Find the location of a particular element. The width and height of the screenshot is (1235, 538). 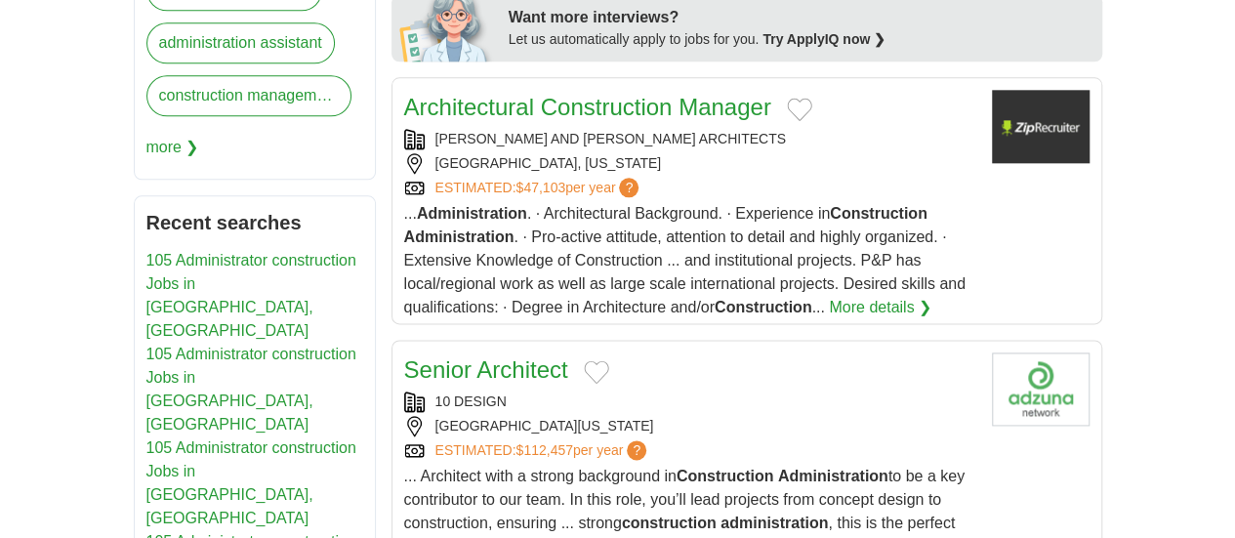

a: construction management is located at coordinates (249, 96).